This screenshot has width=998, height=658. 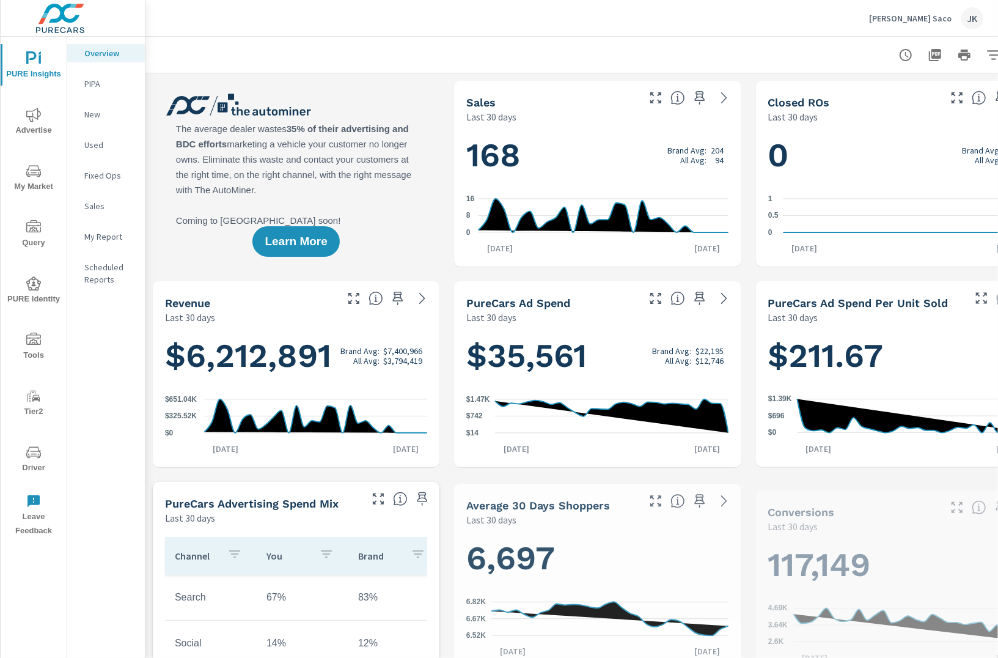 What do you see at coordinates (403, 351) in the screenshot?
I see `p: $7,400,966` at bounding box center [403, 351].